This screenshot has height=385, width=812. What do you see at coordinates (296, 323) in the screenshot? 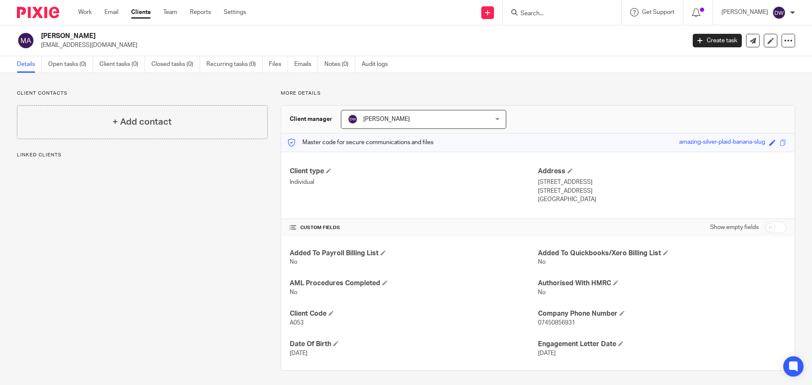
I see `span: A053` at bounding box center [296, 323].